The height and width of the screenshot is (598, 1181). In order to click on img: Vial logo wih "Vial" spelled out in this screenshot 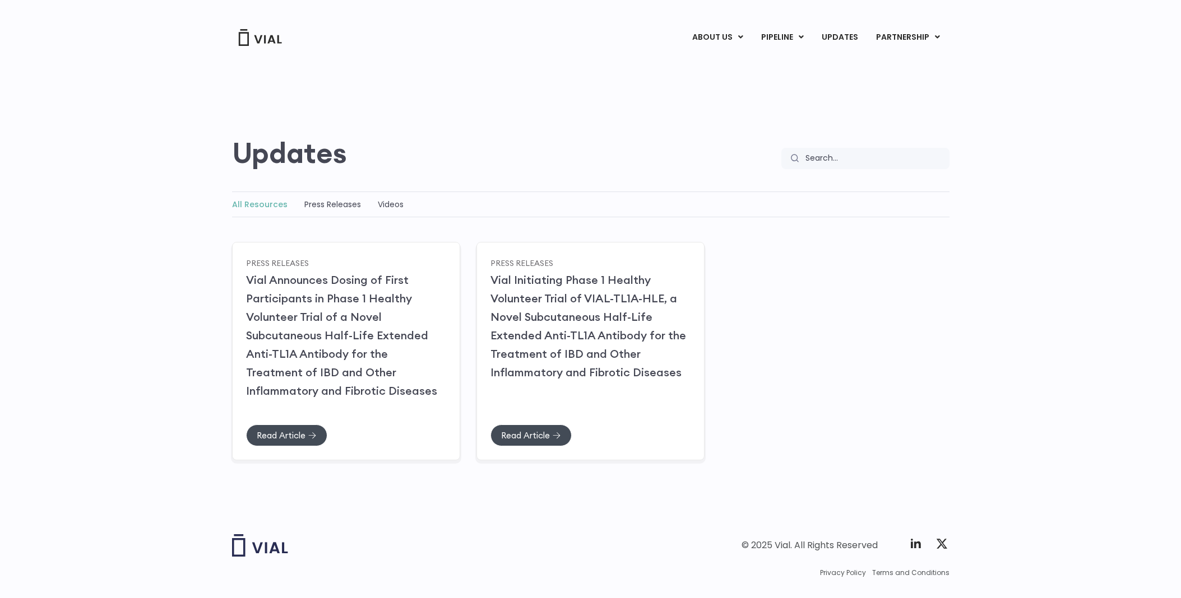, I will do `click(260, 546)`.